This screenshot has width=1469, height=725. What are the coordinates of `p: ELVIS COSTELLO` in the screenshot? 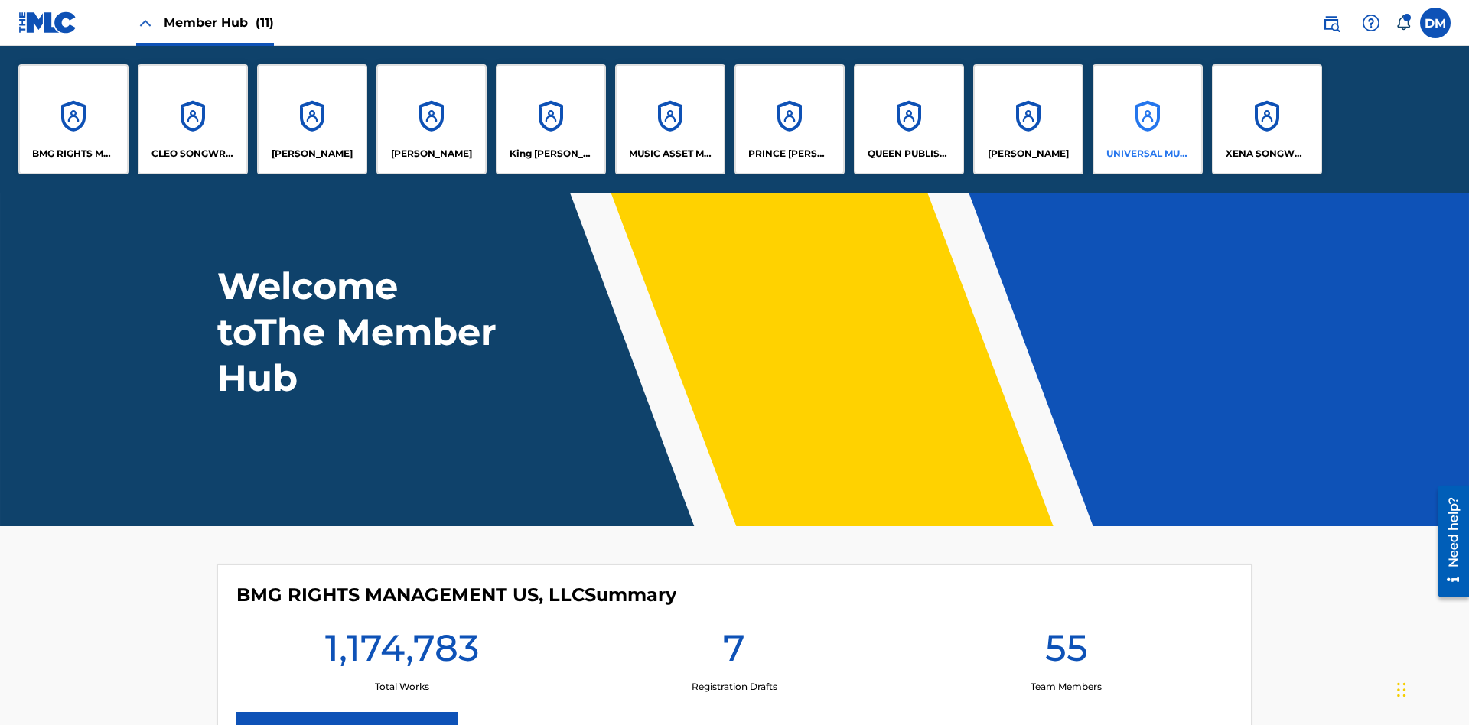 It's located at (312, 154).